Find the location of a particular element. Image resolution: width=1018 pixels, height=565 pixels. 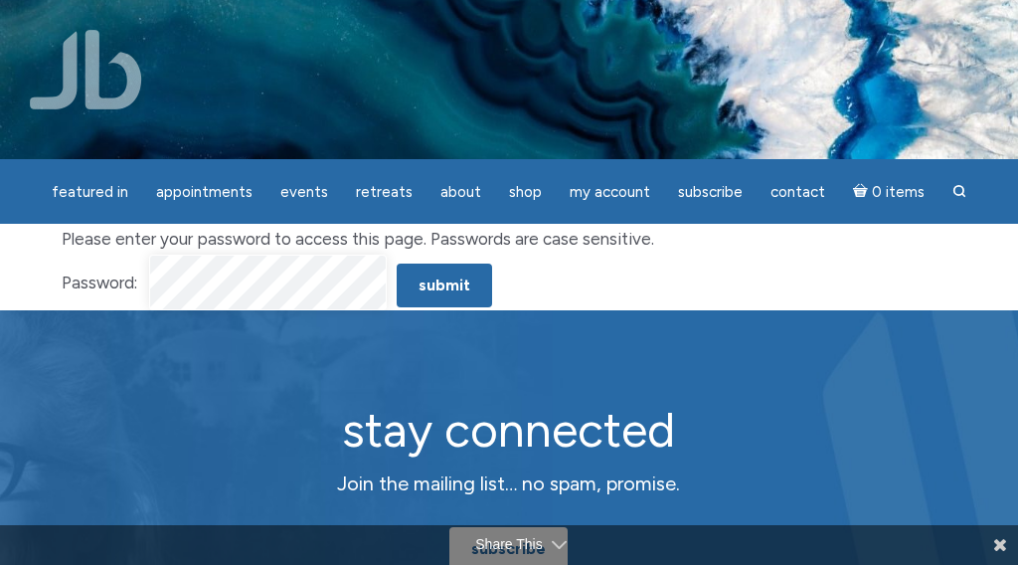

a: featured in is located at coordinates (89, 192).